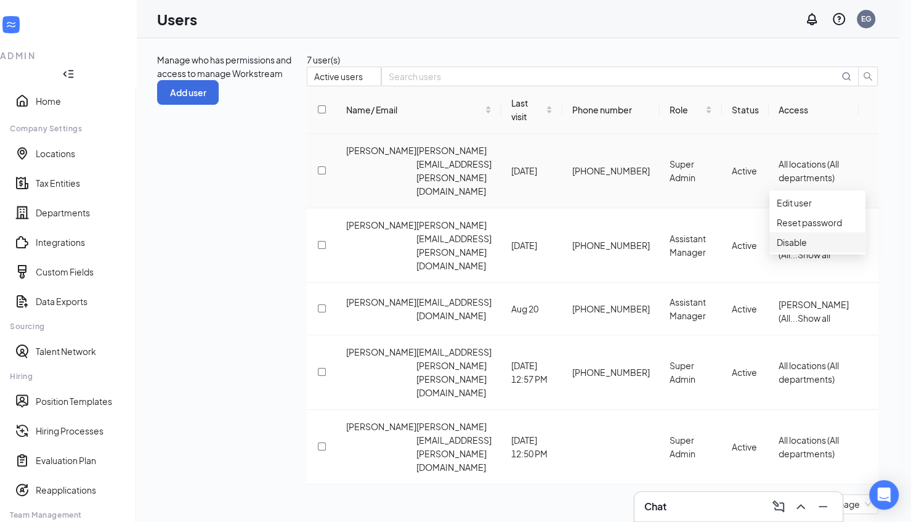 The width and height of the screenshot is (911, 522). Describe the element at coordinates (323, 60) in the screenshot. I see `span: 7 user(s)` at that location.